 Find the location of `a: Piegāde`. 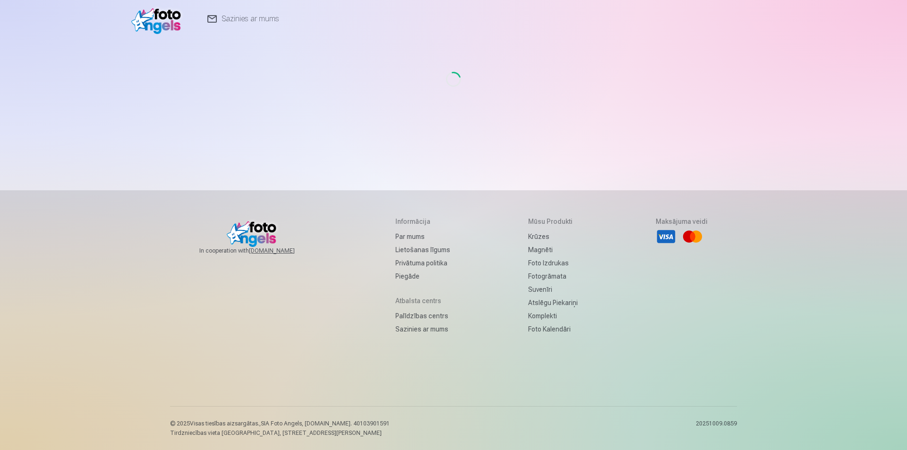

a: Piegāde is located at coordinates (423, 276).